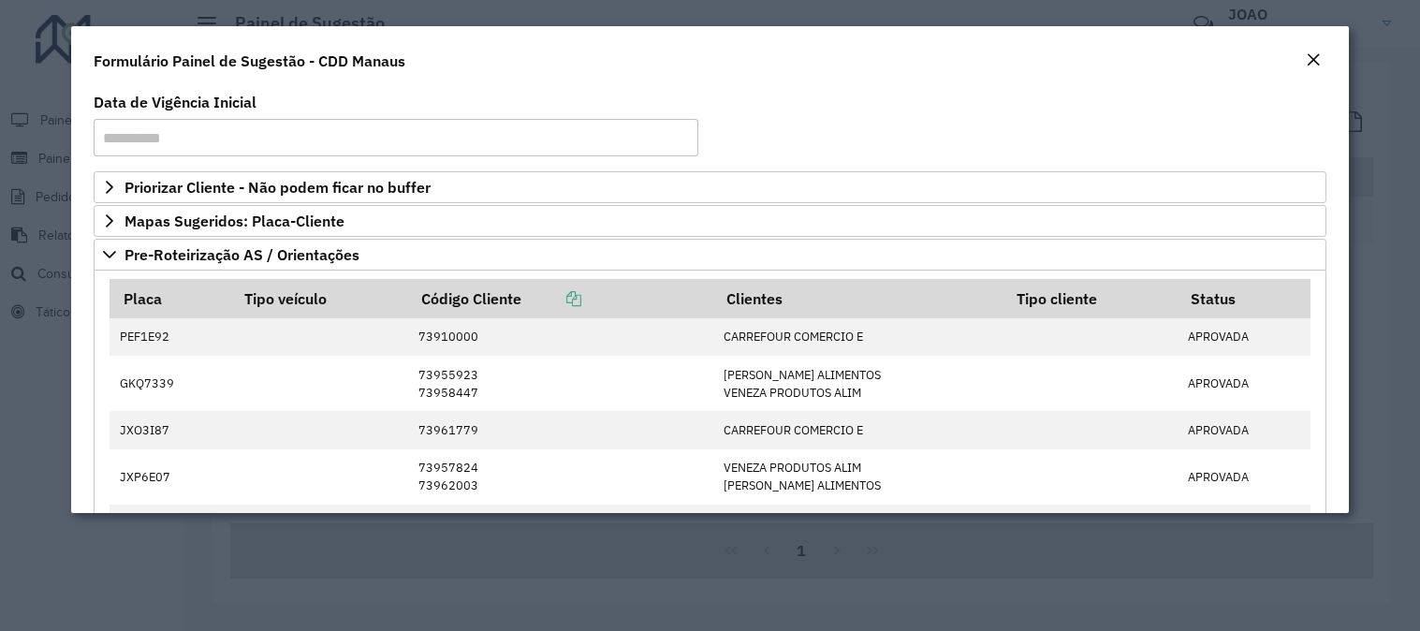 The height and width of the screenshot is (631, 1420). Describe the element at coordinates (1090, 299) in the screenshot. I see `th: Tipo cliente` at that location.